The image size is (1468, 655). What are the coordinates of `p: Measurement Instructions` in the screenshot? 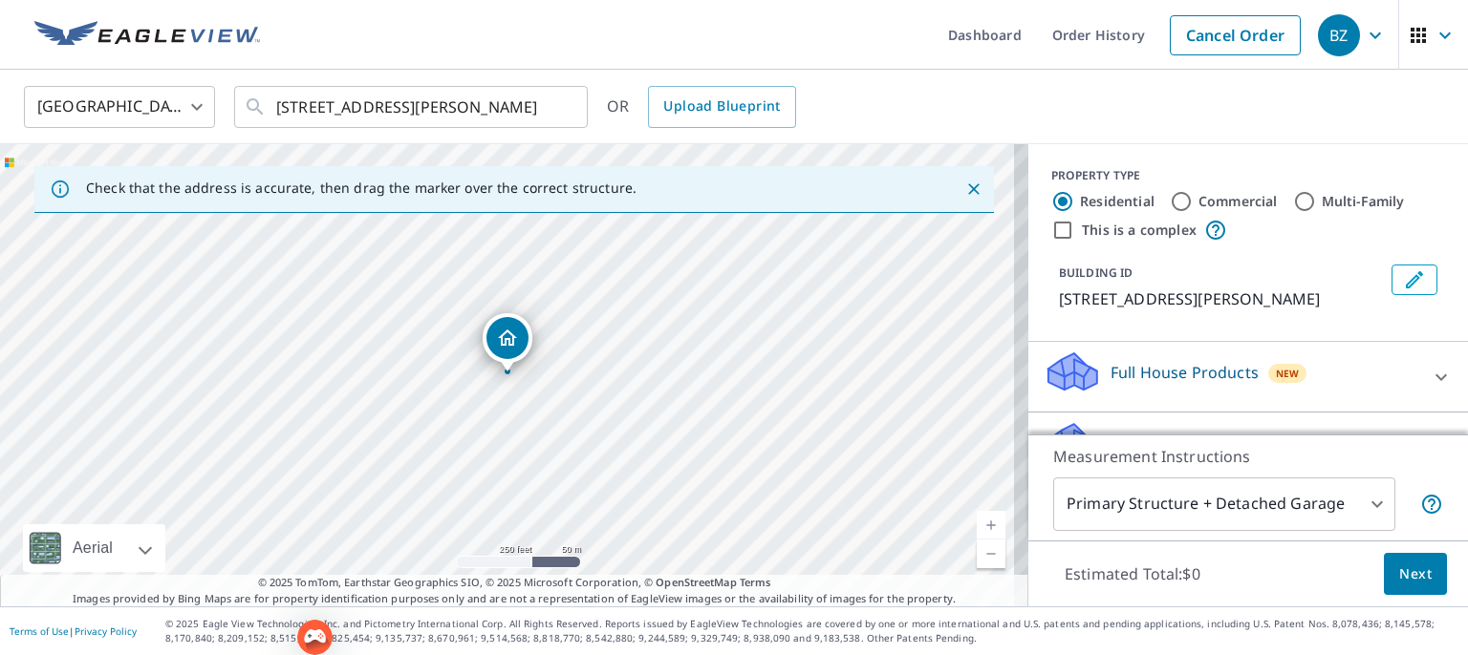 It's located at (1248, 457).